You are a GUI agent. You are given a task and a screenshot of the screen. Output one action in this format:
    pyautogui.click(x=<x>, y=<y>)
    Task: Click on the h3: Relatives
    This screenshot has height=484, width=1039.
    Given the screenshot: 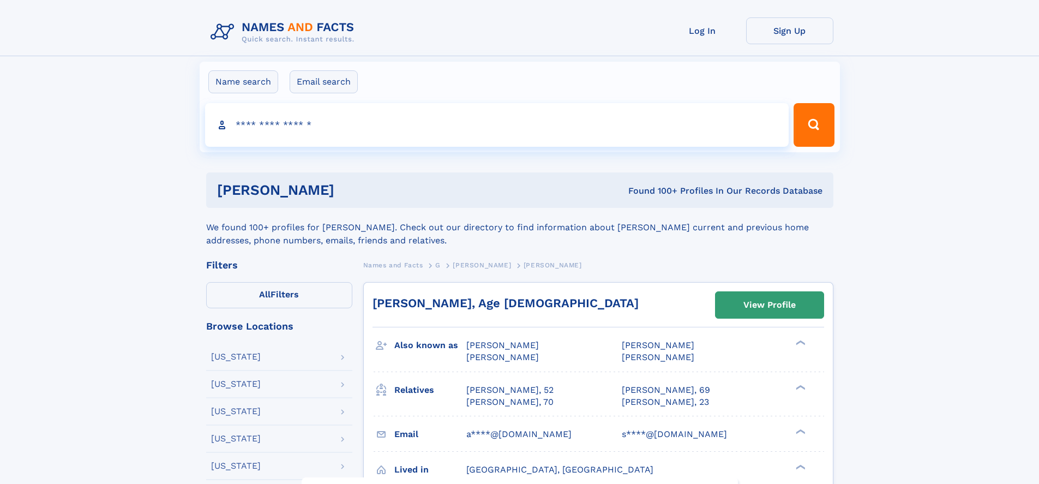 What is the action you would take?
    pyautogui.click(x=430, y=390)
    